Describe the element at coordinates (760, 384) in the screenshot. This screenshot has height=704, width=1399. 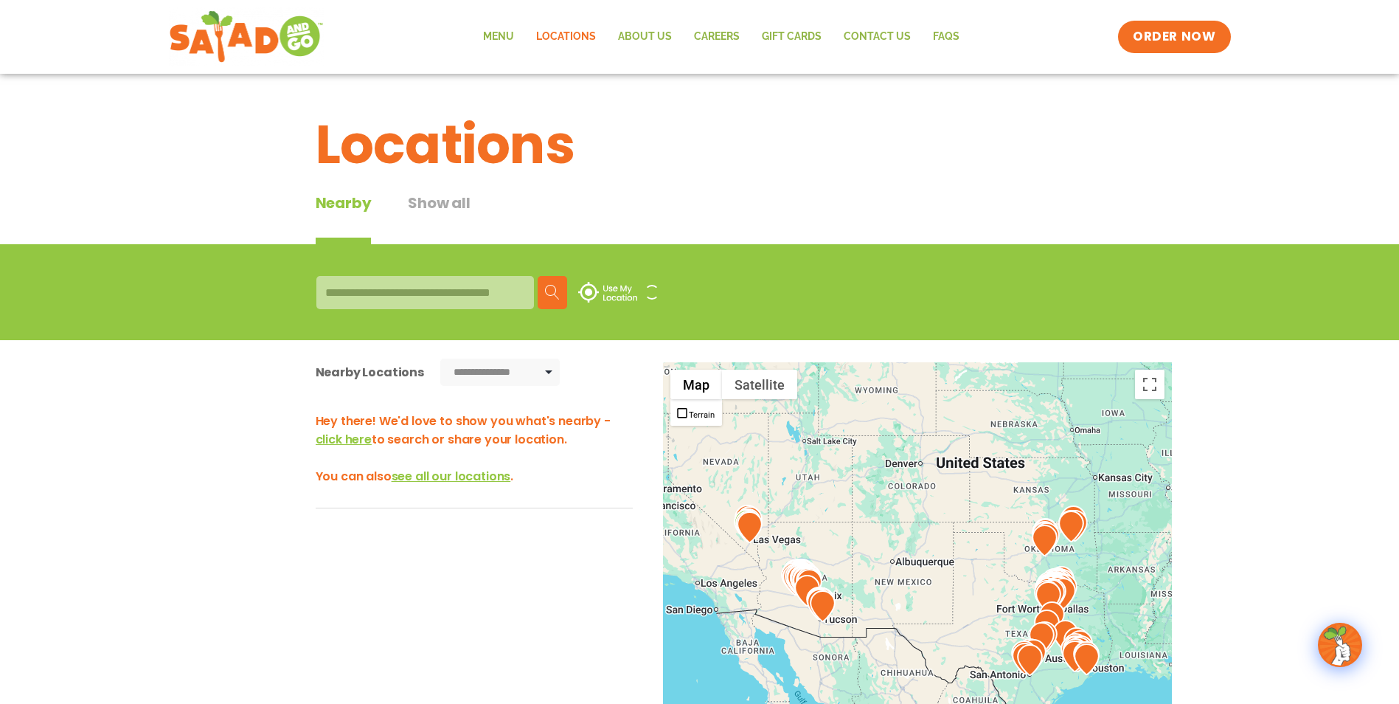
I see `button: Show satellite imagery` at that location.